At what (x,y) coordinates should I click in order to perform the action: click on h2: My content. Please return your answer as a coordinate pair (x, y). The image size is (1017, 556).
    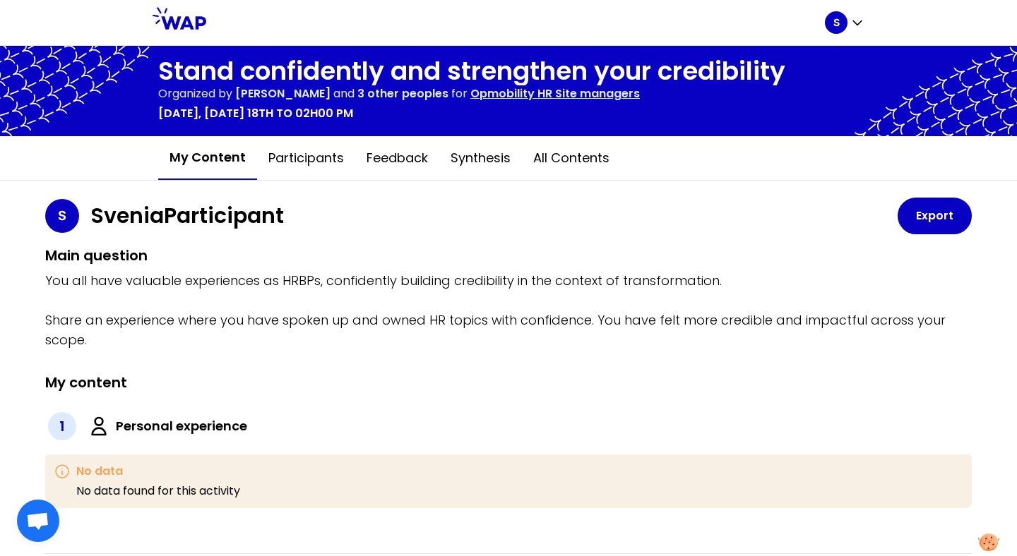
    Looking at the image, I should click on (86, 383).